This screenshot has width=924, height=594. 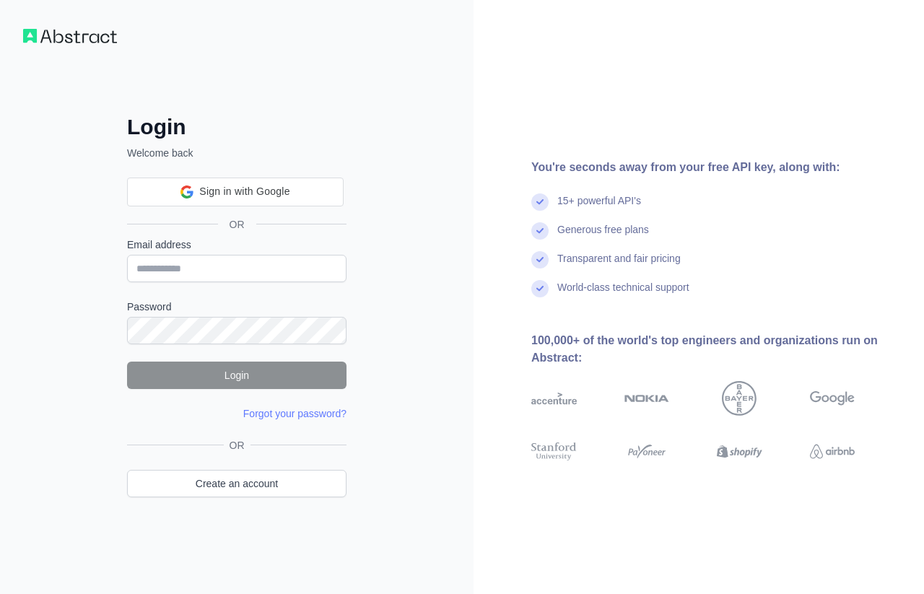 What do you see at coordinates (237, 127) in the screenshot?
I see `h2: Login` at bounding box center [237, 127].